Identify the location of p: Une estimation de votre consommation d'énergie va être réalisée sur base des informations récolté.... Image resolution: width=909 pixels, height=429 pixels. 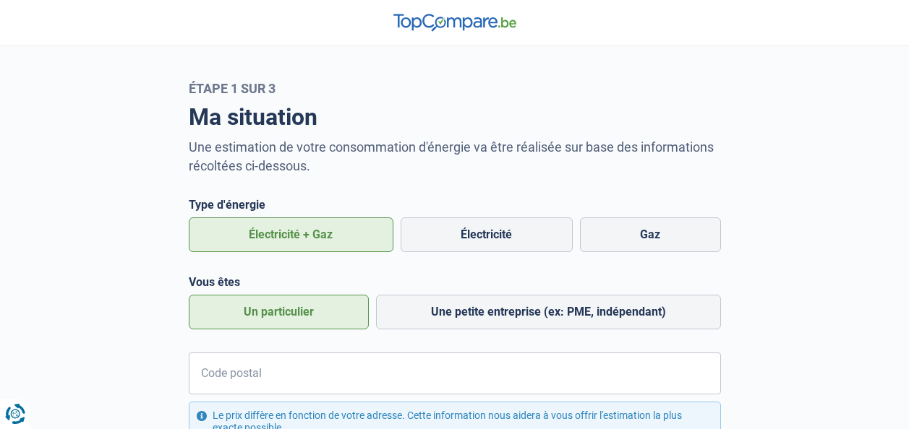
(455, 156).